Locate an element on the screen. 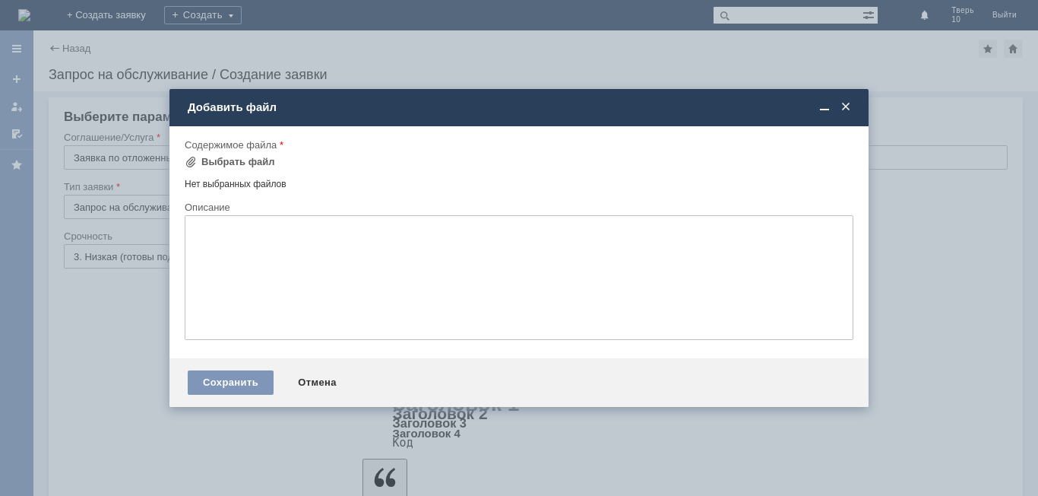 The image size is (1038, 496). div: Нет выбранных файлов is located at coordinates (519, 181).